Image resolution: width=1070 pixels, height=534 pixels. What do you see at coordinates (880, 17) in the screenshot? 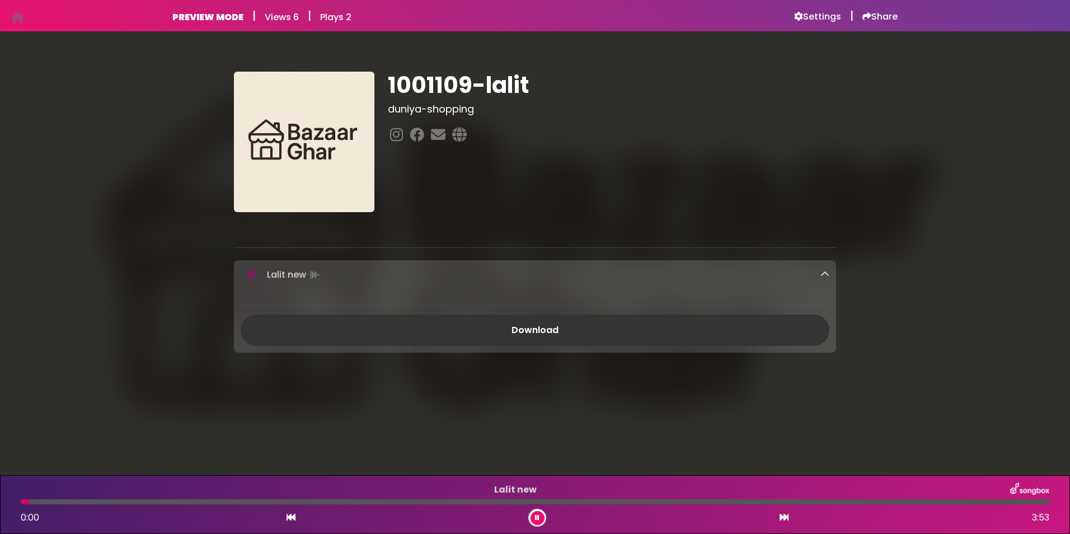
I see `h6: Share` at bounding box center [880, 17].